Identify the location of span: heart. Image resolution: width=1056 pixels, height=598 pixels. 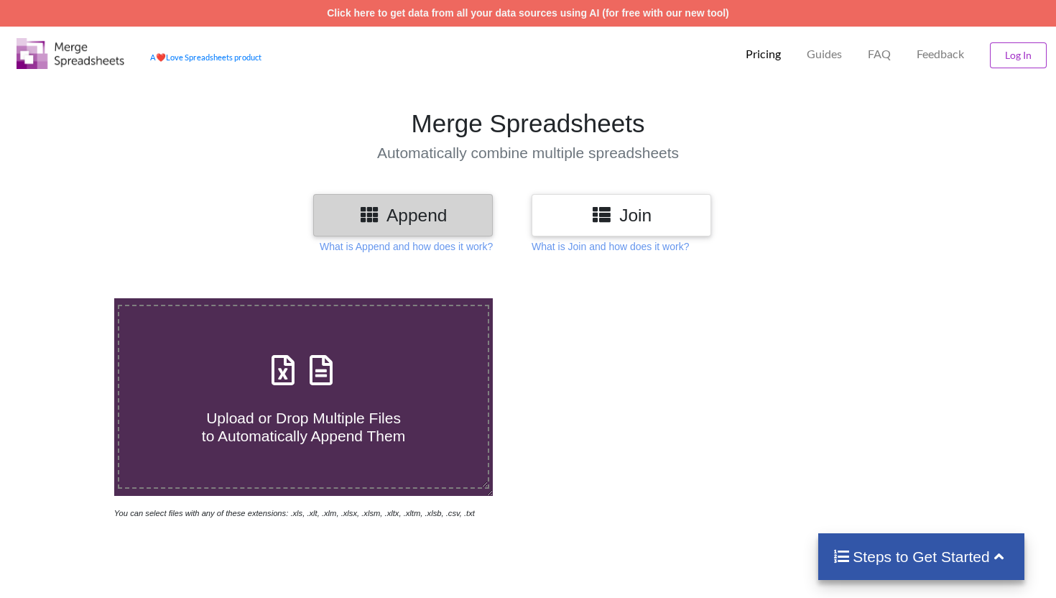
(161, 57).